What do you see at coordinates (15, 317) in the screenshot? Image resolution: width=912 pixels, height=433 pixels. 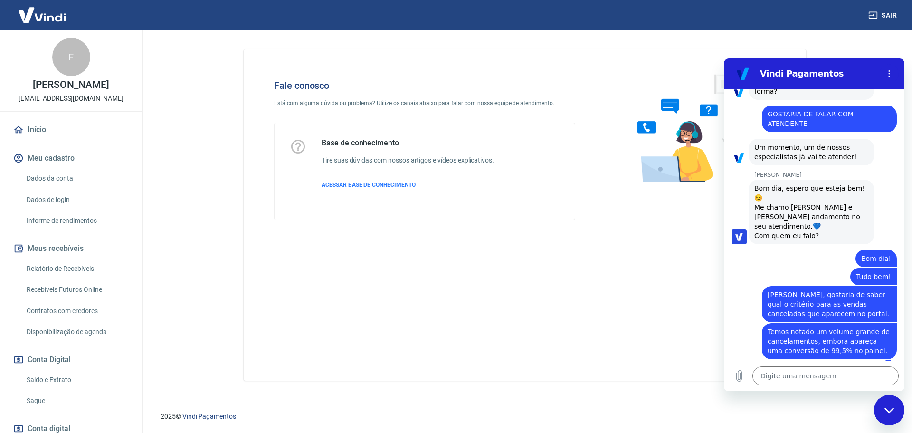 I see `button: Carregar arquivo` at bounding box center [15, 317].